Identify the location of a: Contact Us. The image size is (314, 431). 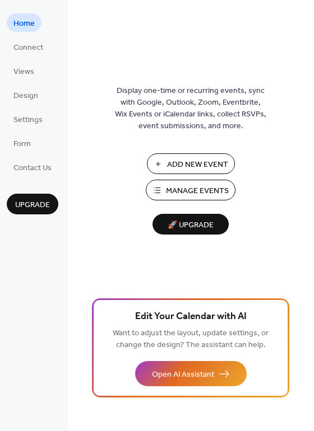
(32, 167).